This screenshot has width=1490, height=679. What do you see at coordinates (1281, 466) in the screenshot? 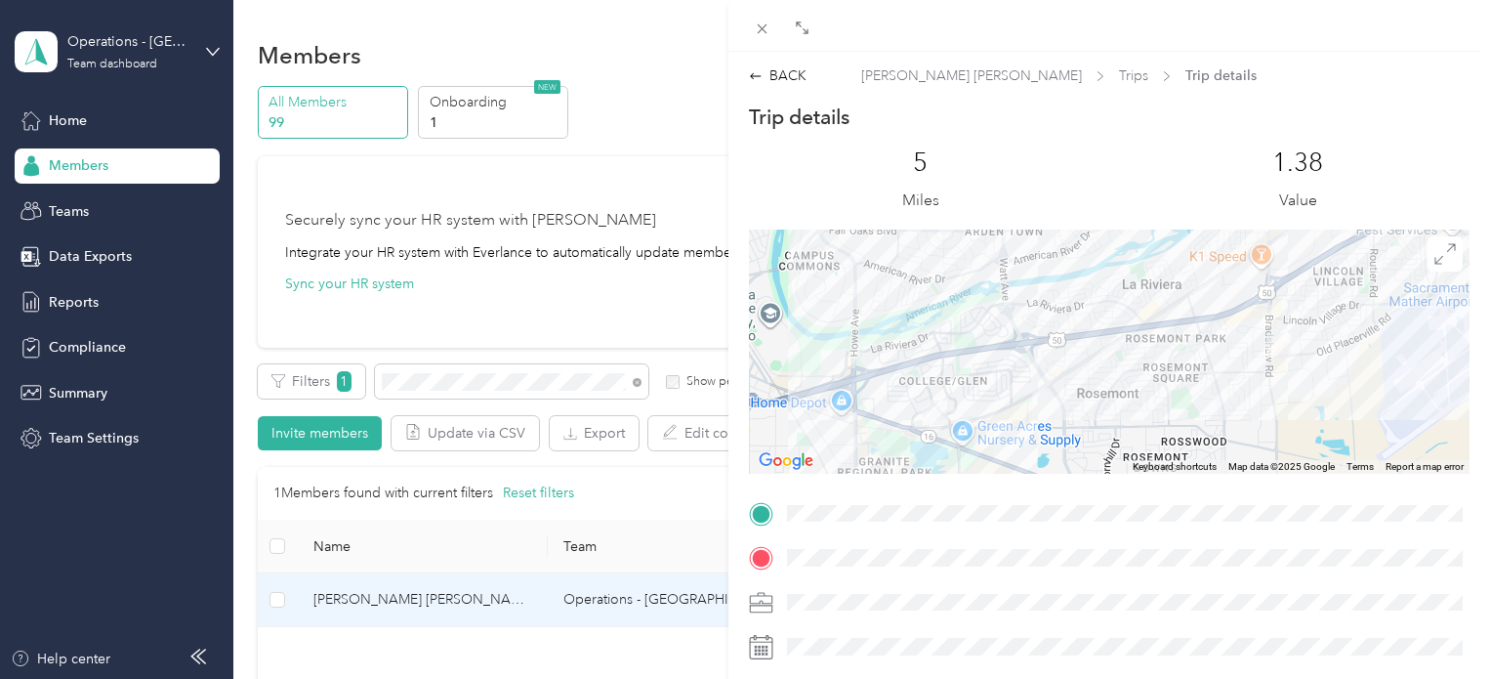
I see `span: Map data ©2025 Google` at bounding box center [1281, 466].